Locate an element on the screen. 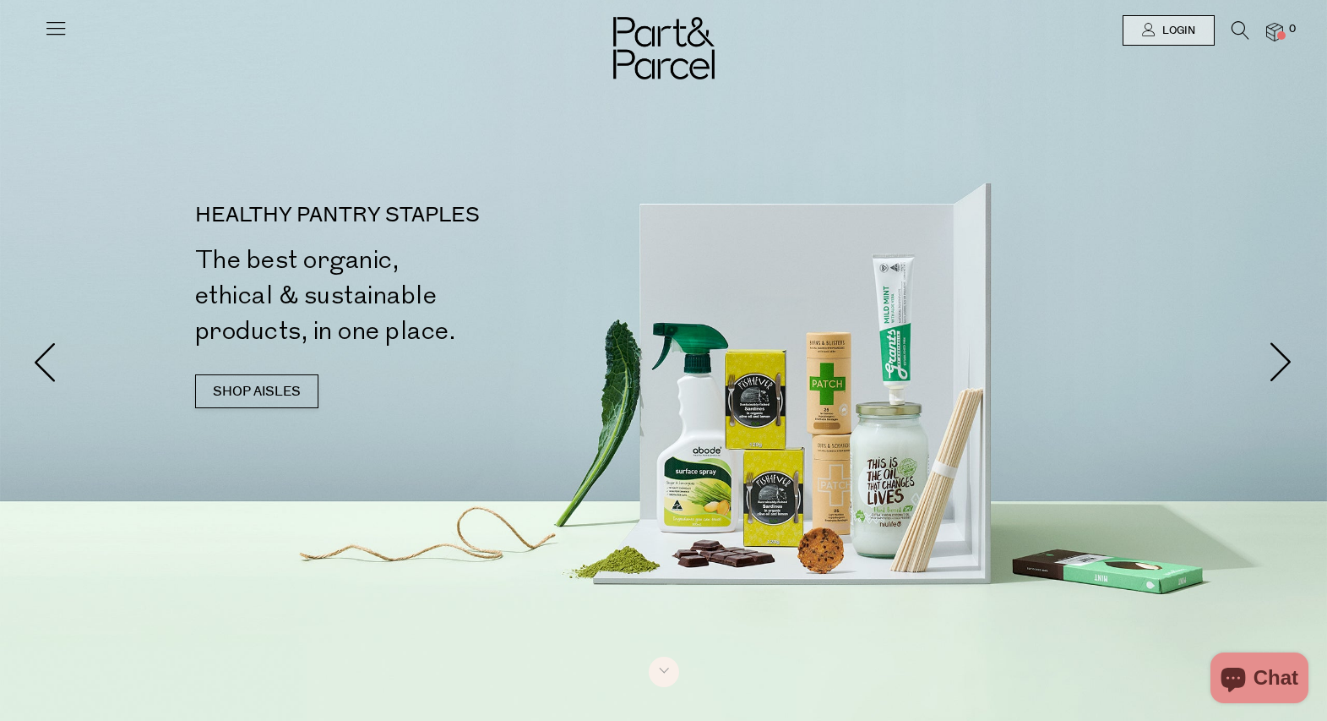  inbox-online-store-chat: Shopify online store chat is located at coordinates (1260, 679).